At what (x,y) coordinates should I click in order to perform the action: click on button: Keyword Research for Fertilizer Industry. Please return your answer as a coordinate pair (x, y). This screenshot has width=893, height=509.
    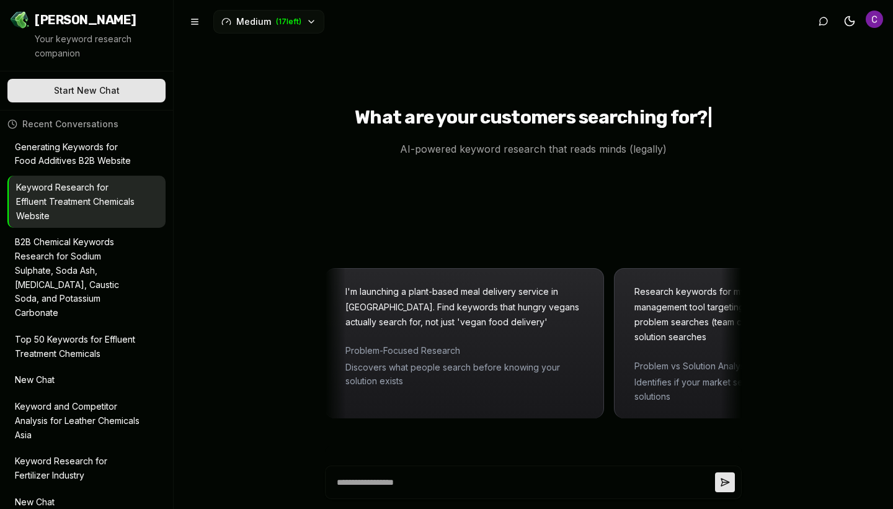
    Looking at the image, I should click on (86, 468).